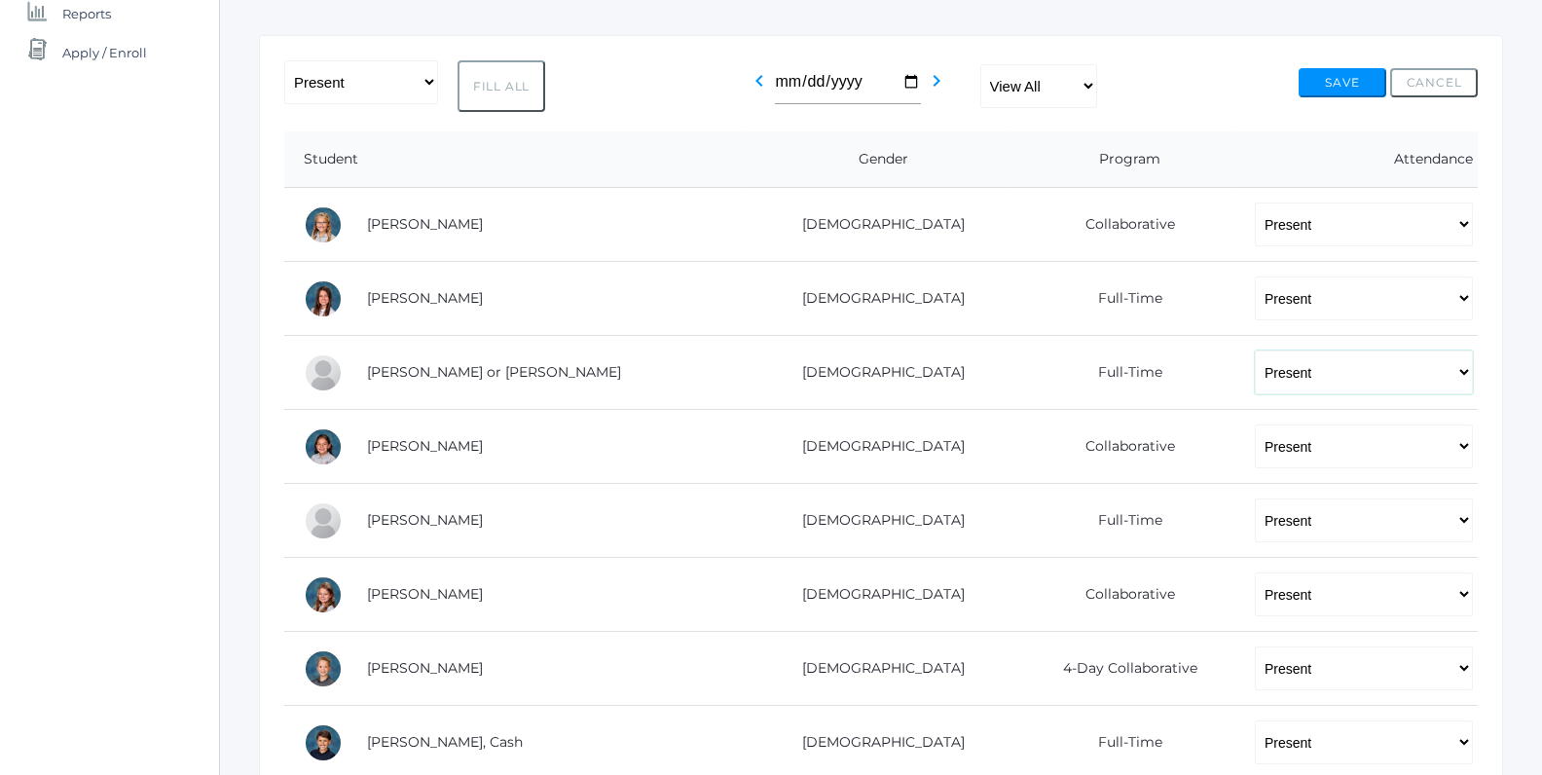 Image resolution: width=1542 pixels, height=775 pixels. Describe the element at coordinates (1434, 83) in the screenshot. I see `button: Cancel` at that location.